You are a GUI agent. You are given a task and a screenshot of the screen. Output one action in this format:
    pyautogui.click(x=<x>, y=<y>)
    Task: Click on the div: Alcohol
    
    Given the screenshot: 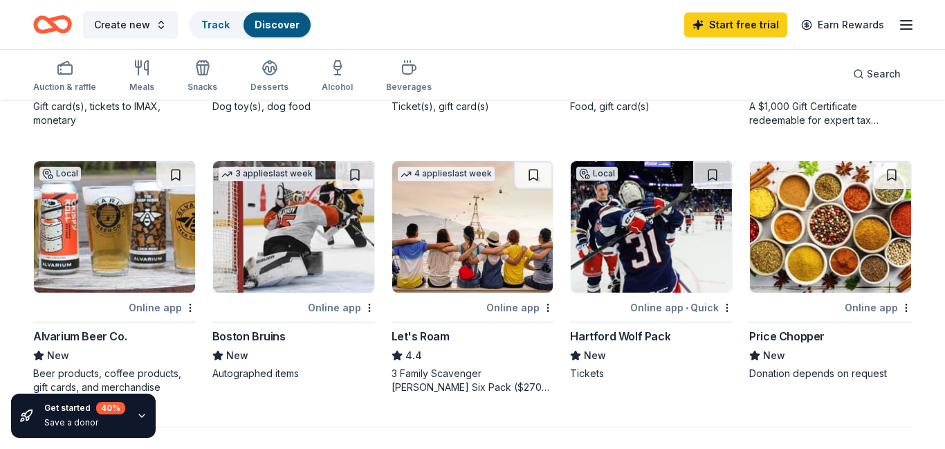 What is the action you would take?
    pyautogui.click(x=337, y=87)
    